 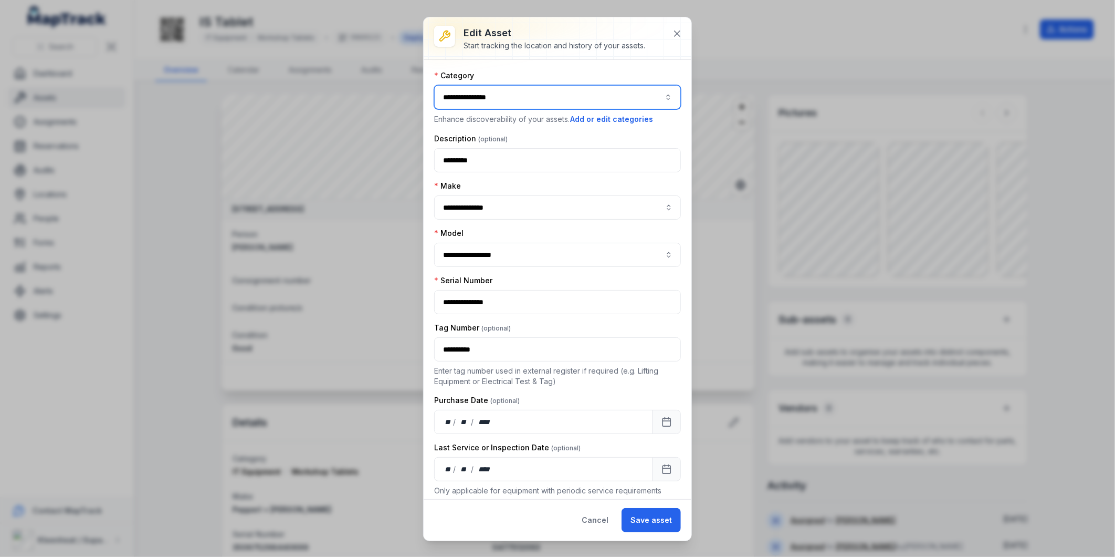 I want to click on p: Enter tag number used in external register if required (e.g. Lifting Equipment or Electrical Test..., so click(x=558, y=376).